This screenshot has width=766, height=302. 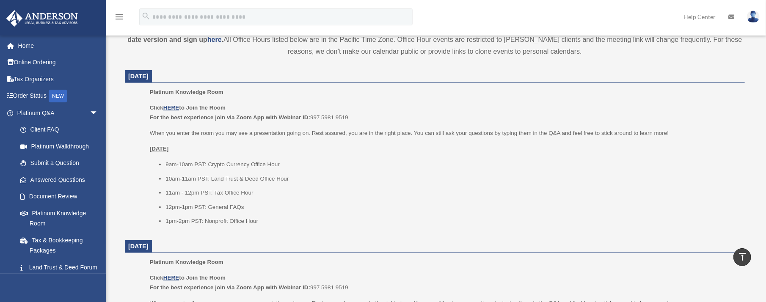 I want to click on a: Answered Questions, so click(x=61, y=180).